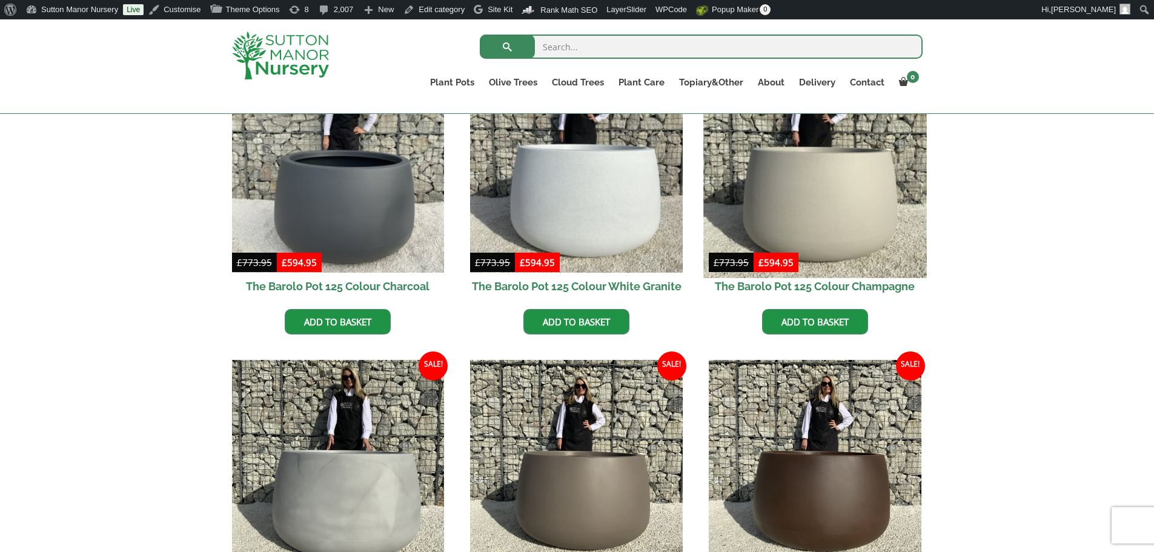  I want to click on img: logo, so click(280, 55).